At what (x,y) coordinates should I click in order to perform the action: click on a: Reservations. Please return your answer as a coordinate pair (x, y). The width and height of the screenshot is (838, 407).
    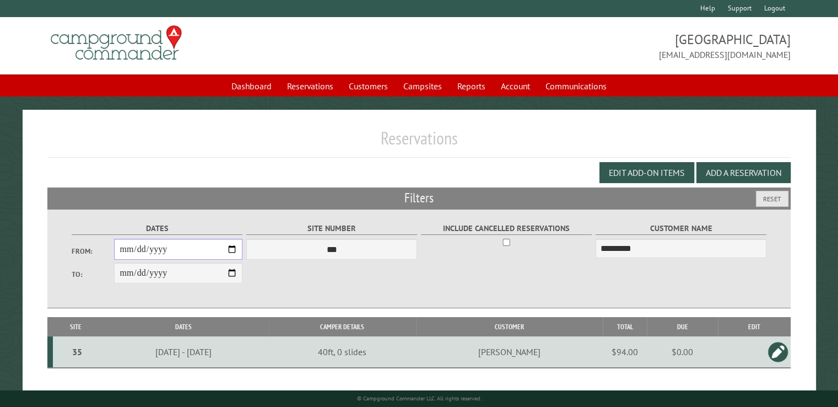
    Looking at the image, I should click on (310, 86).